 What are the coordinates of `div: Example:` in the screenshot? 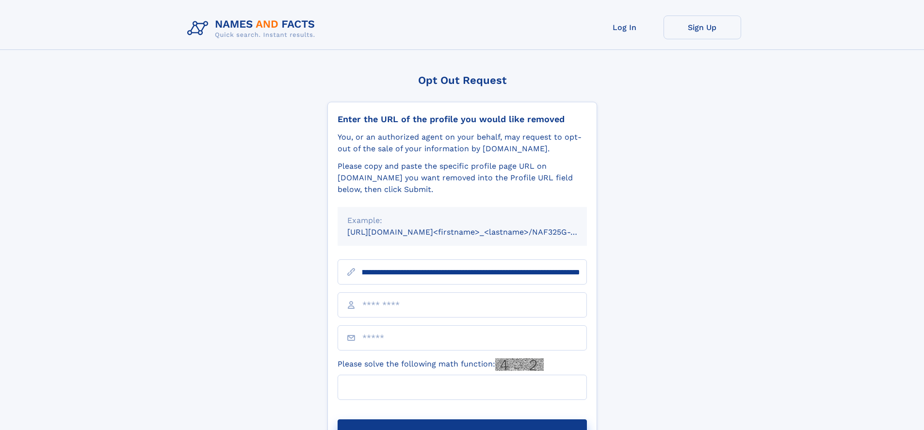 It's located at (462, 221).